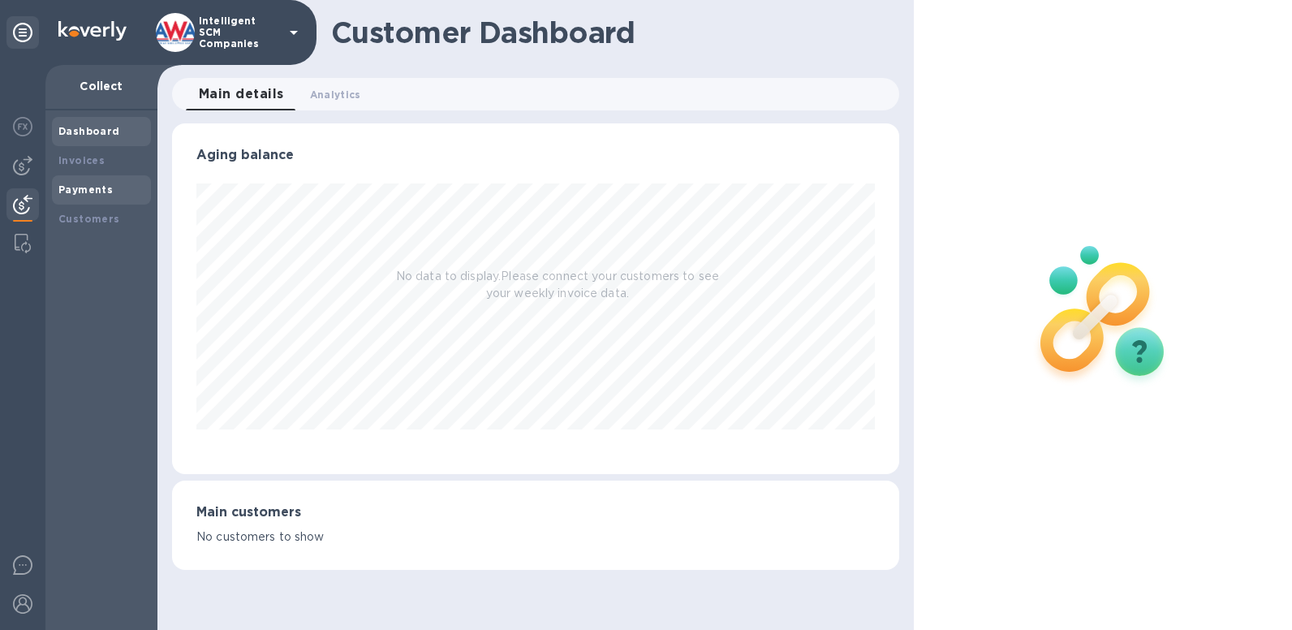 Image resolution: width=1292 pixels, height=630 pixels. I want to click on span: Analytics, so click(335, 94).